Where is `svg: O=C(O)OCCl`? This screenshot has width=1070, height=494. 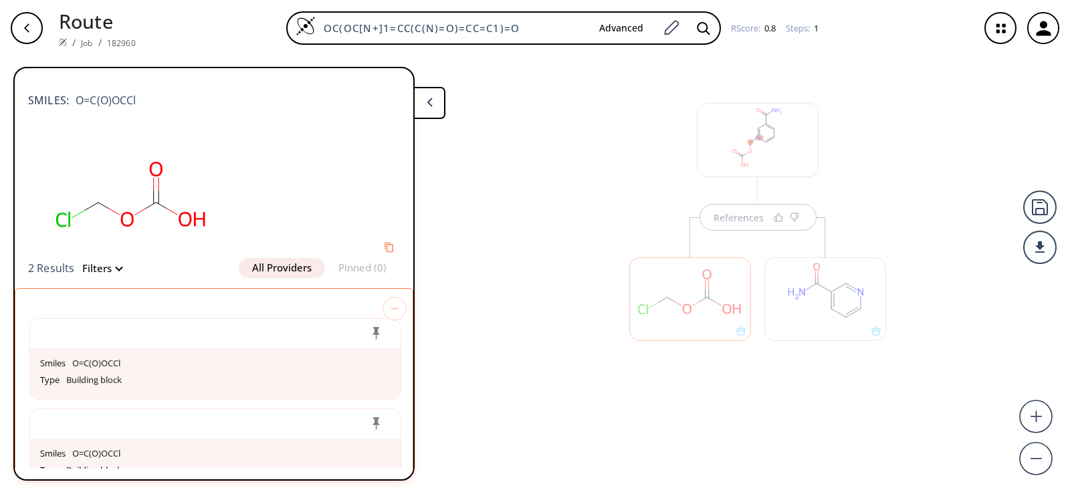 svg: O=C(O)OCCl is located at coordinates (132, 195).